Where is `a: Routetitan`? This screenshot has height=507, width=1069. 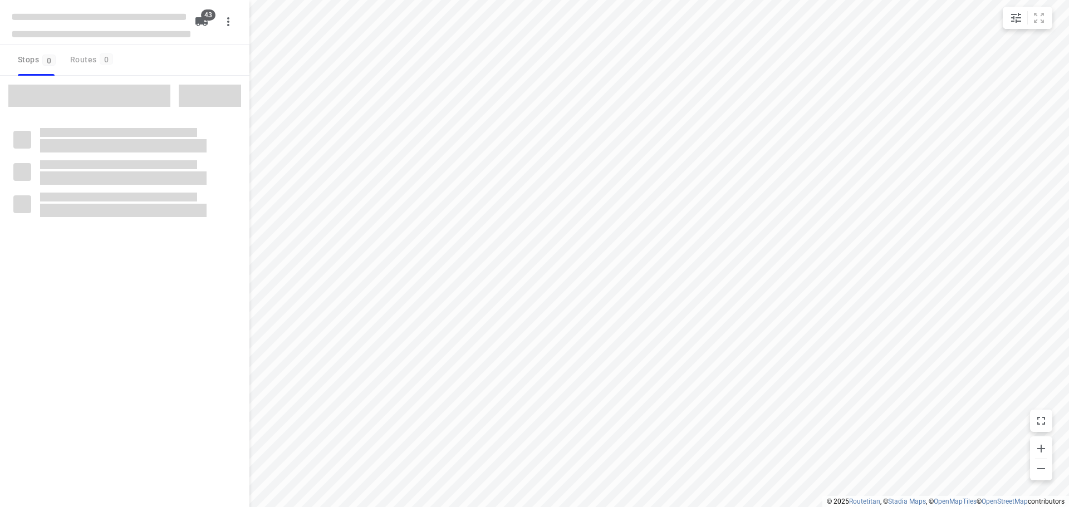 a: Routetitan is located at coordinates (865, 502).